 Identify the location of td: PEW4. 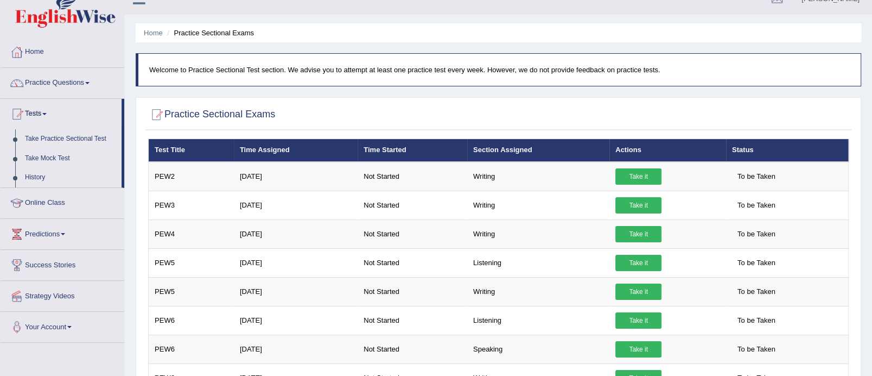
(191, 233).